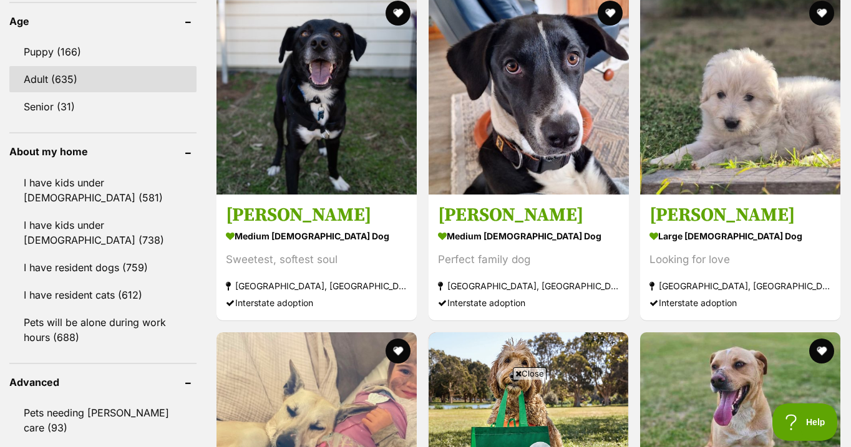 Image resolution: width=851 pixels, height=447 pixels. I want to click on a: I have resident dogs (759), so click(103, 268).